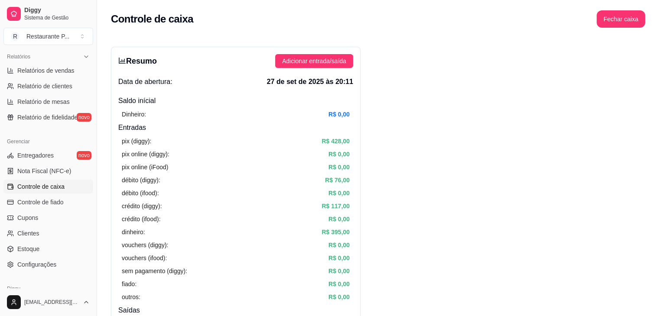 Image resolution: width=659 pixels, height=316 pixels. What do you see at coordinates (41, 187) in the screenshot?
I see `span: Controle de caixa` at bounding box center [41, 187].